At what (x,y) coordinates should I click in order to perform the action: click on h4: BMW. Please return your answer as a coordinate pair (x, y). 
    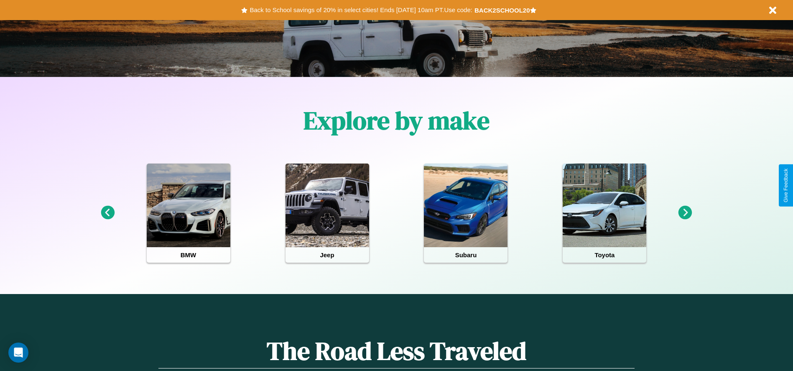
    Looking at the image, I should click on (189, 255).